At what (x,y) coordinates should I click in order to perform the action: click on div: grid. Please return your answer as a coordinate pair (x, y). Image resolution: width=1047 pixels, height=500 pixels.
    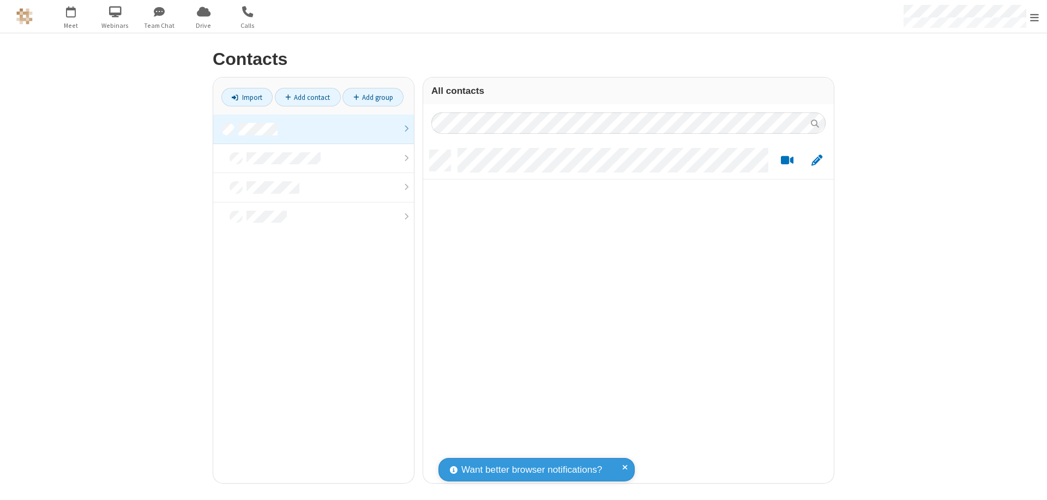
    Looking at the image, I should click on (628, 312).